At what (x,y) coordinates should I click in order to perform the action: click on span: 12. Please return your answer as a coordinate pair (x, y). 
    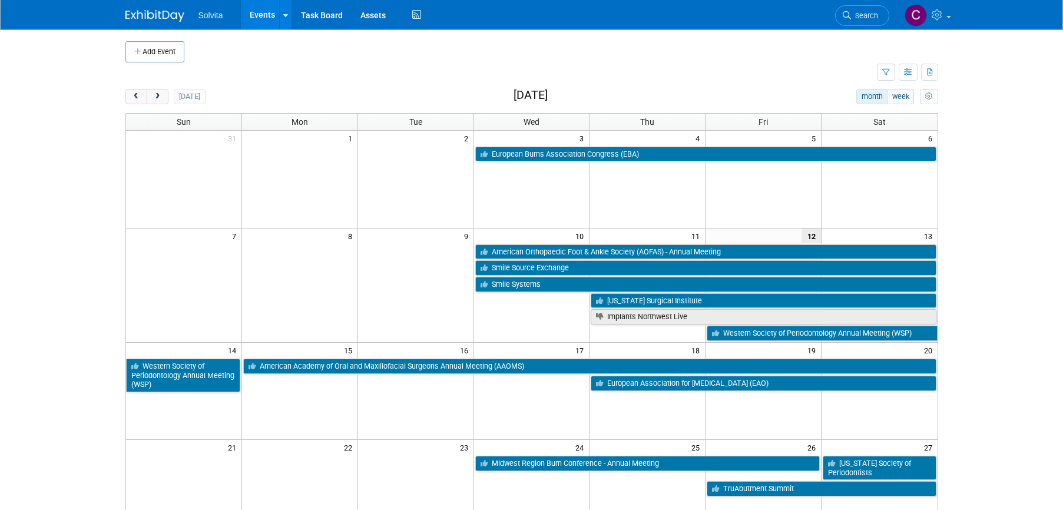
    Looking at the image, I should click on (811, 236).